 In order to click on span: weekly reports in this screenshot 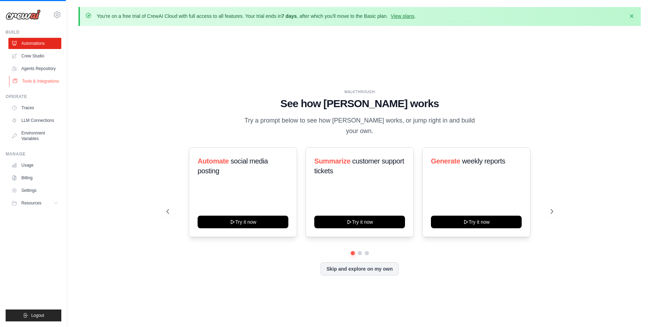, I will do `click(484, 161)`.